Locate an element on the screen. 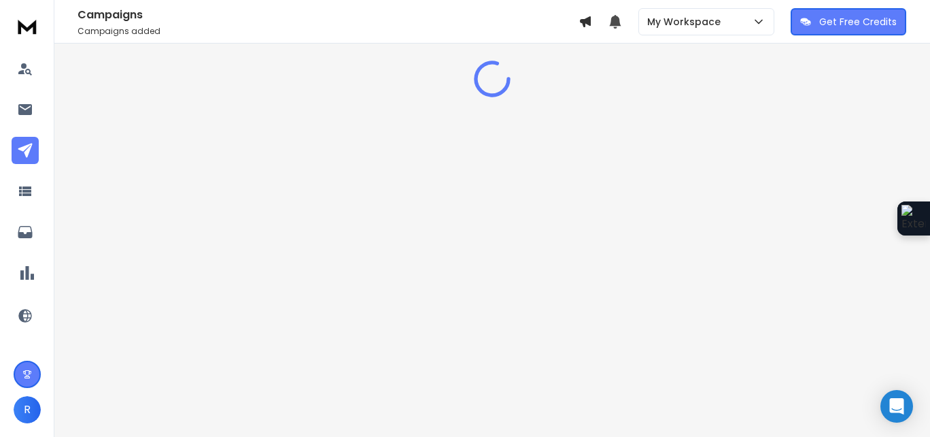 Image resolution: width=930 pixels, height=437 pixels. img: logo is located at coordinates (27, 26).